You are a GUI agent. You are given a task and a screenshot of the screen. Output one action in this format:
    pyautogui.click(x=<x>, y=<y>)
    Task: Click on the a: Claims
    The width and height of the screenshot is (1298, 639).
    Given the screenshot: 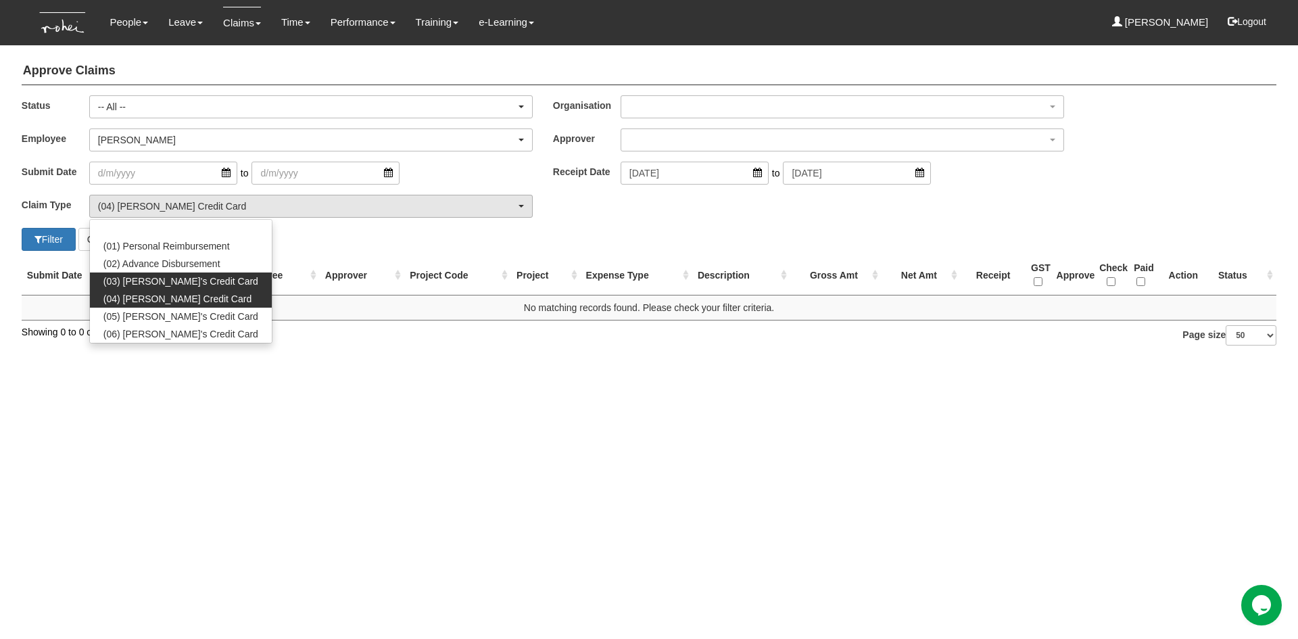 What is the action you would take?
    pyautogui.click(x=242, y=22)
    